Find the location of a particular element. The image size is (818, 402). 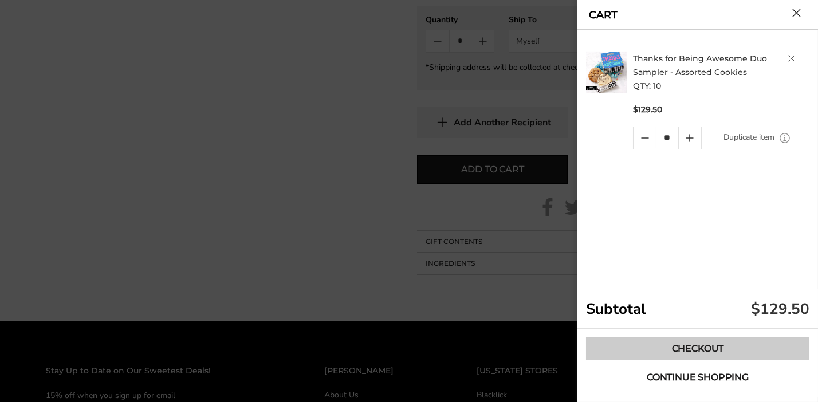

input: Quantity Input is located at coordinates (667, 138).